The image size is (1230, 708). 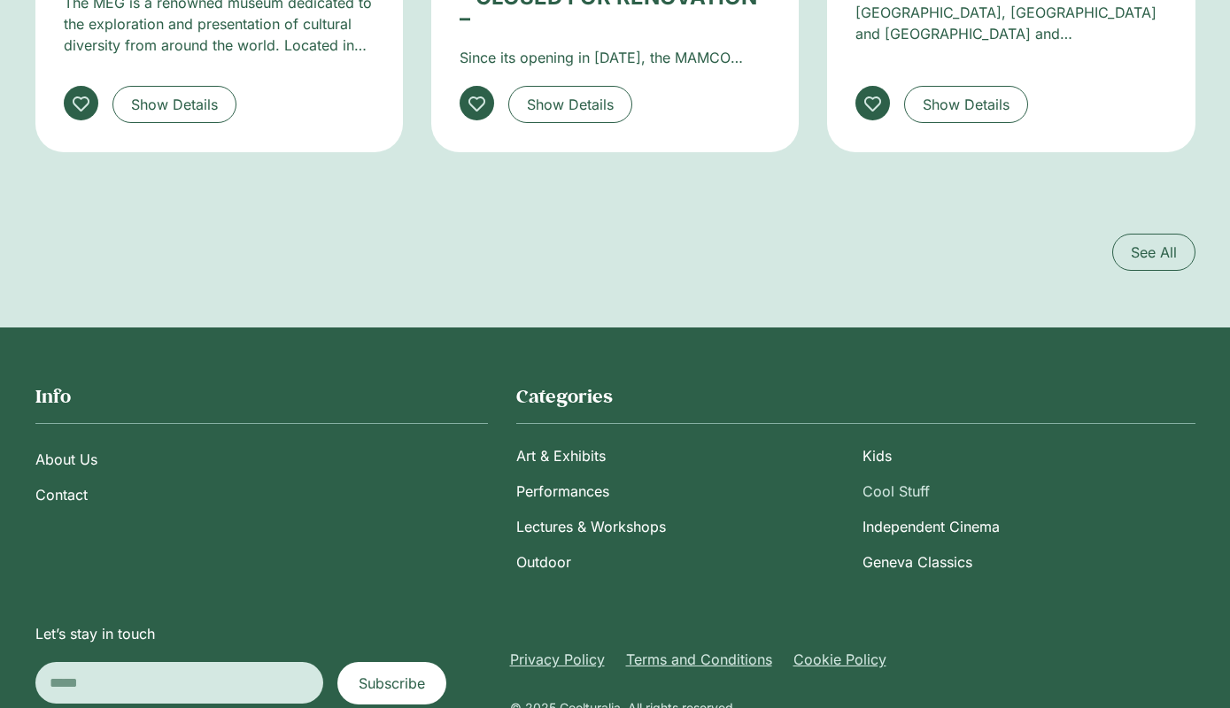 I want to click on span: See All, so click(x=1154, y=252).